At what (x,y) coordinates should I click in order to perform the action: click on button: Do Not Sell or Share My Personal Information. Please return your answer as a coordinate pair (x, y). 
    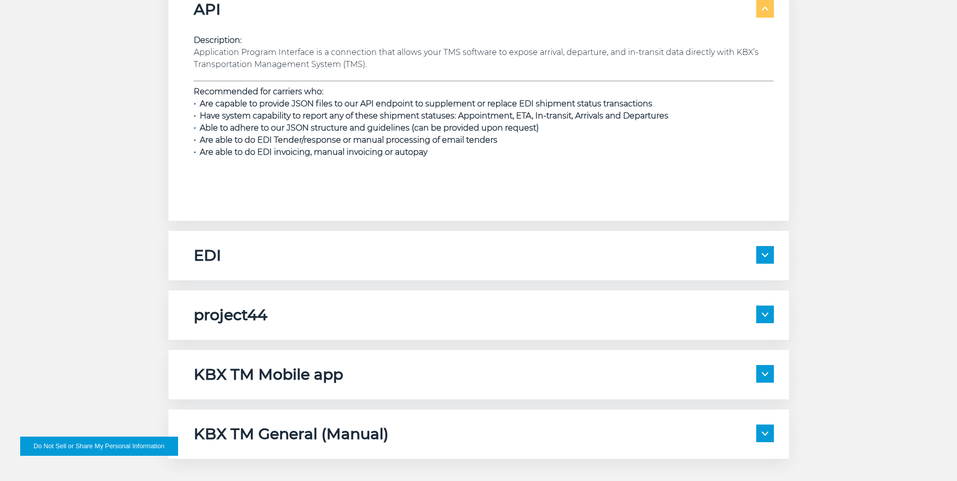
    Looking at the image, I should click on (99, 446).